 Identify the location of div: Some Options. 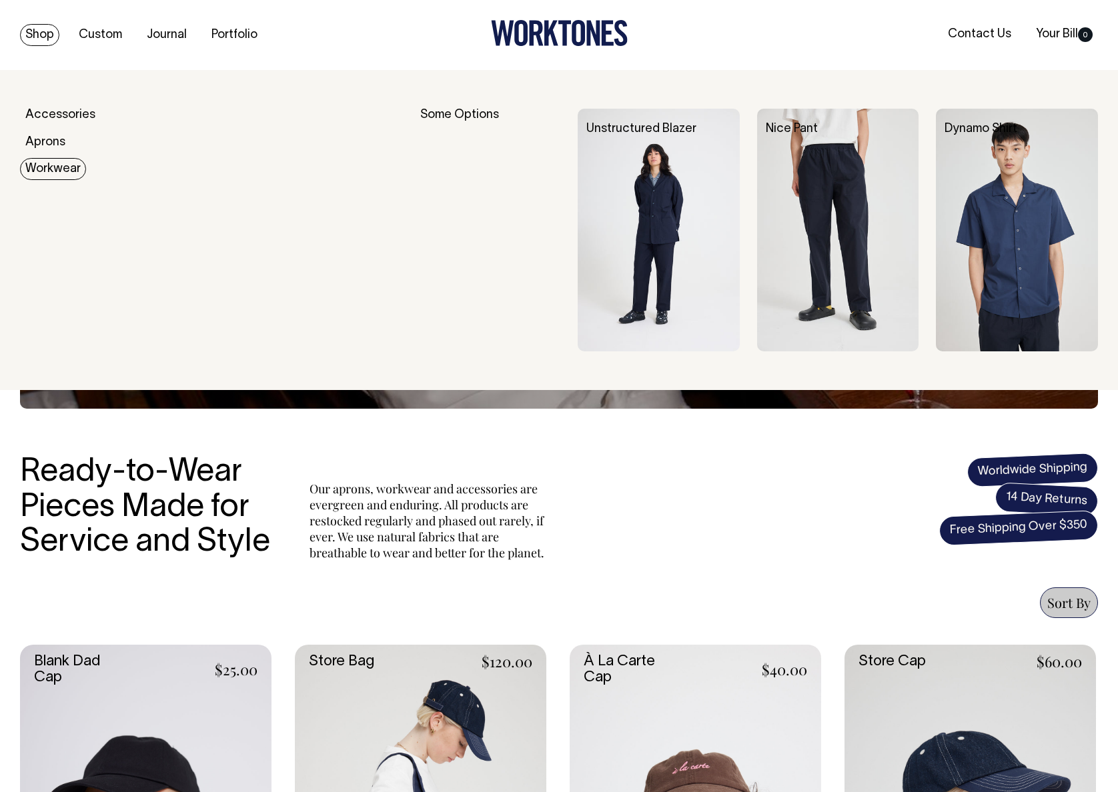
(490, 230).